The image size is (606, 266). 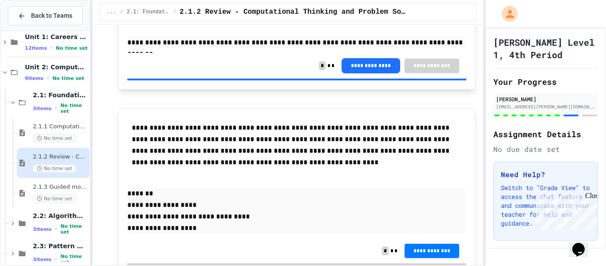 What do you see at coordinates (56, 37) in the screenshot?
I see `span: Unit 1: Careers & Professionalism` at bounding box center [56, 37].